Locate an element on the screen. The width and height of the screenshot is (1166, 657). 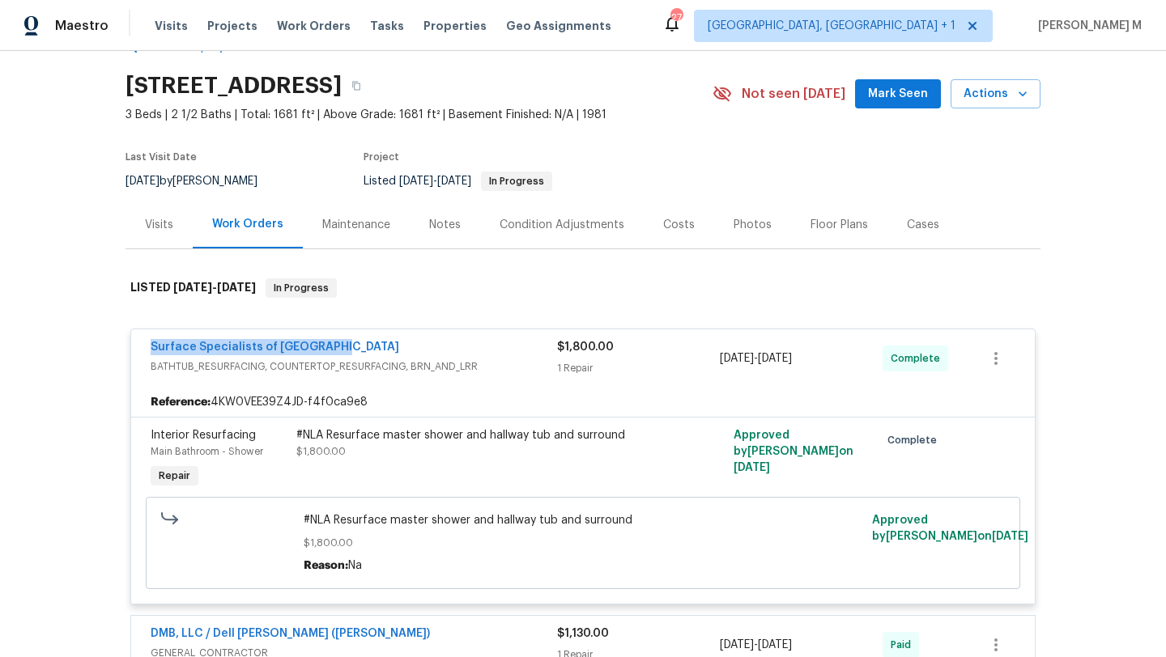
span: BATHTUB_RESURFACING, COUNTERTOP_RESURFACING, BRN_AND_LRR is located at coordinates (354, 367).